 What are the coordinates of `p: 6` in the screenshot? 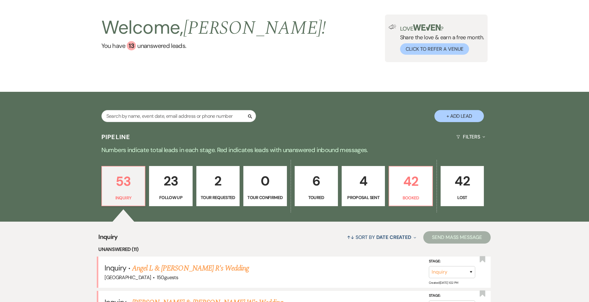 It's located at (316, 181).